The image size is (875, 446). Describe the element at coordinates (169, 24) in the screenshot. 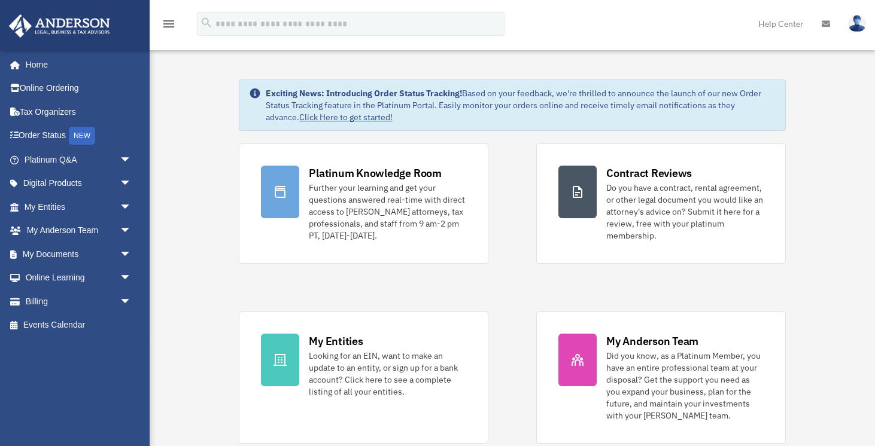

I see `i: menu` at that location.